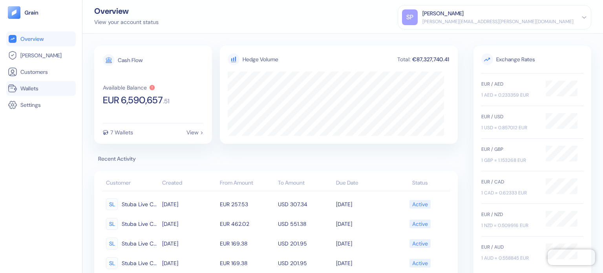  What do you see at coordinates (509, 214) in the screenshot?
I see `div: EUR / NZD` at bounding box center [509, 214].